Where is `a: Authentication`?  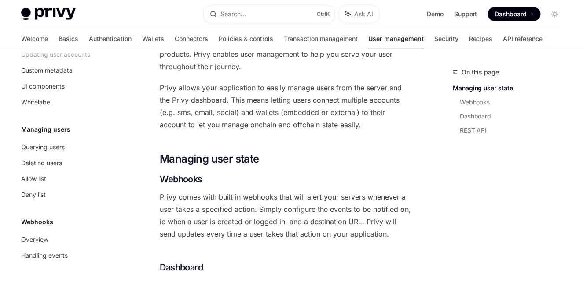
a: Authentication is located at coordinates (110, 39).